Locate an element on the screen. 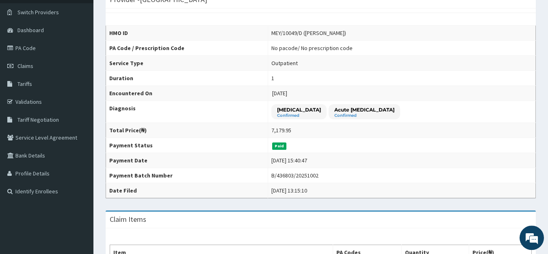 The height and width of the screenshot is (254, 548). div: B/436803/20251002 is located at coordinates (295, 175).